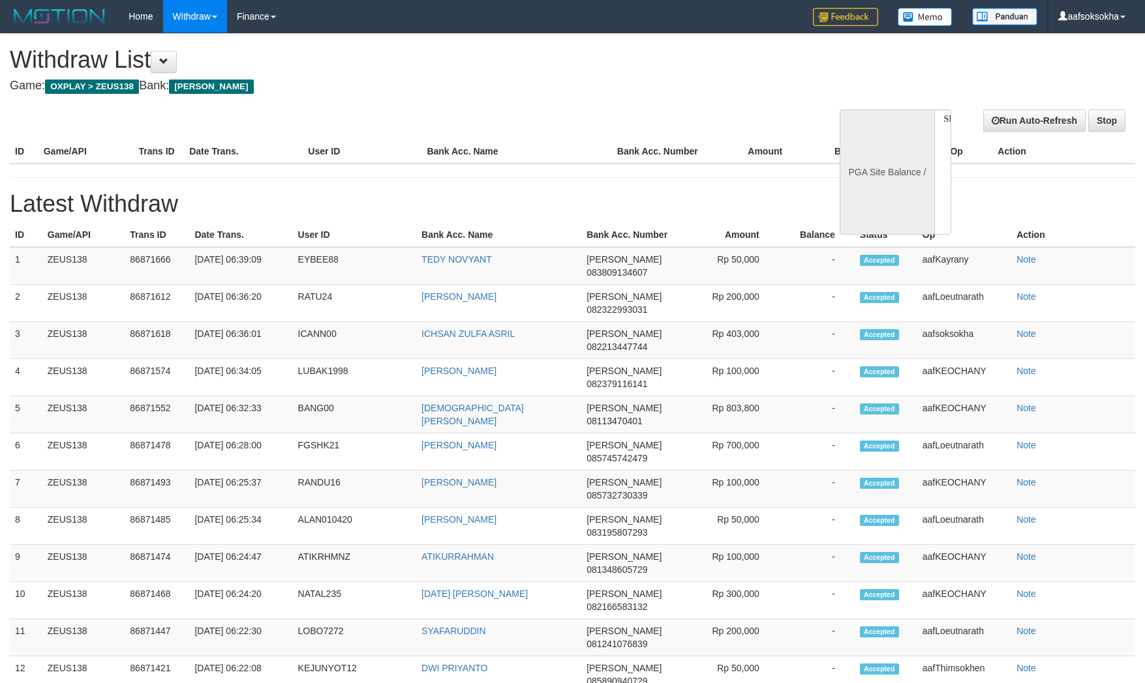  Describe the element at coordinates (572, 204) in the screenshot. I see `h1: Latest Withdraw` at that location.